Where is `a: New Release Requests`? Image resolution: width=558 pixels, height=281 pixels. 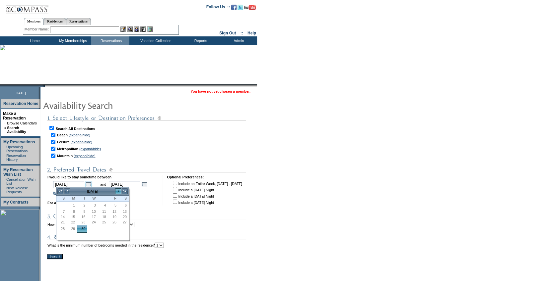 a: New Release Requests is located at coordinates (17, 190).